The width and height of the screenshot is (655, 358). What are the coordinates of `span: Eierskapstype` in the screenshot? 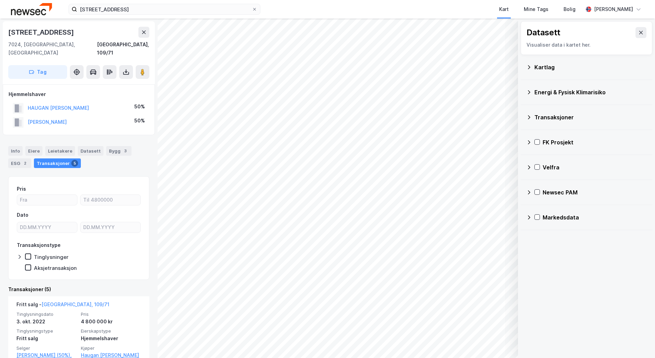 It's located at (111, 331).